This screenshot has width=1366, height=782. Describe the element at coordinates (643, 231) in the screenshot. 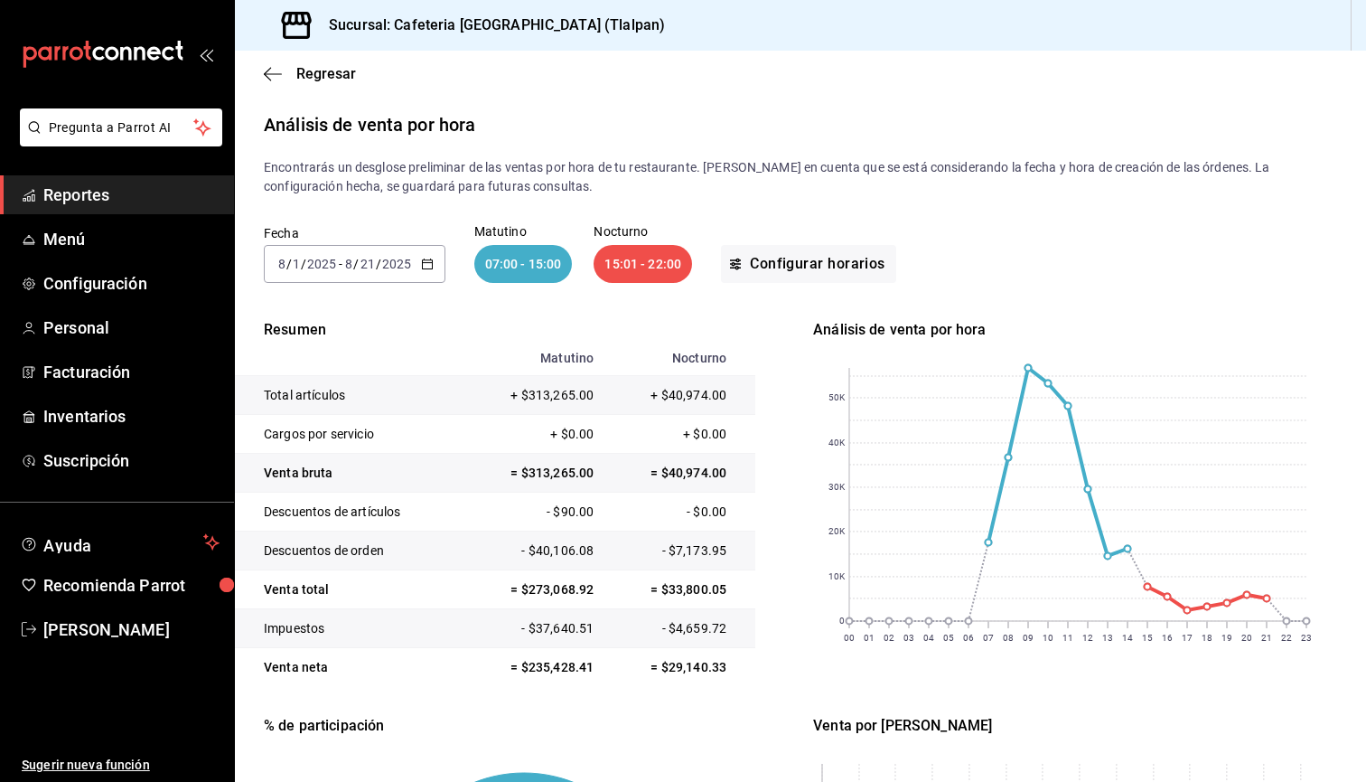

I see `p: Nocturno` at that location.